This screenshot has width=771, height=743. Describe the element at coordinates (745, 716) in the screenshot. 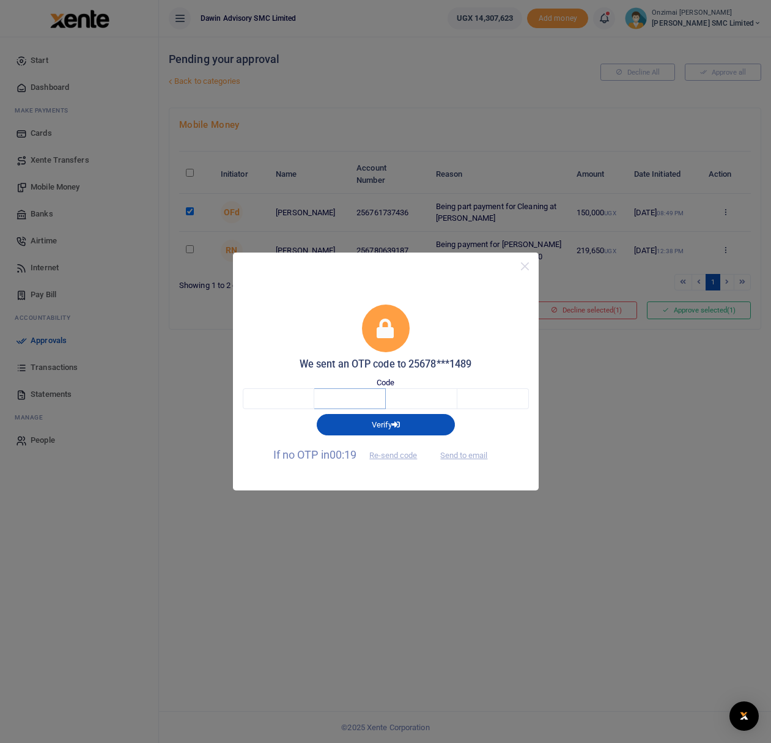

I see `div: Open Intercom Messenger` at that location.